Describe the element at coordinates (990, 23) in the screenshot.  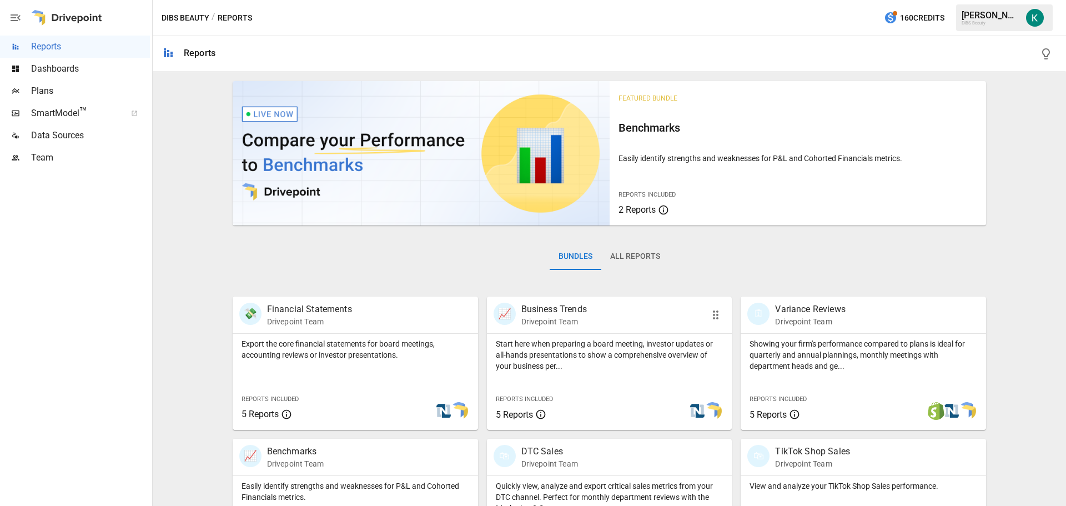
I see `div: DIBS Beauty` at that location.